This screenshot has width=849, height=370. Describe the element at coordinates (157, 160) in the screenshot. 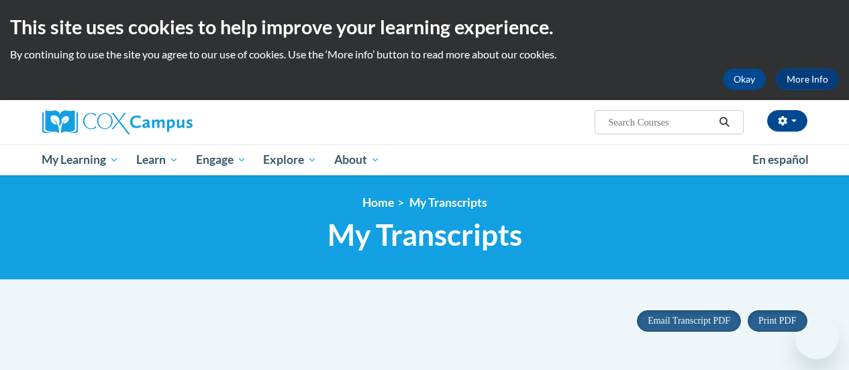

I see `span: Learn` at that location.